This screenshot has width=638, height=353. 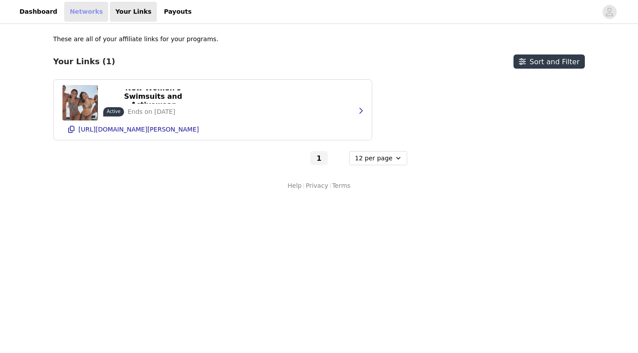 What do you see at coordinates (549, 62) in the screenshot?
I see `button: Sort and Filter` at bounding box center [549, 62].